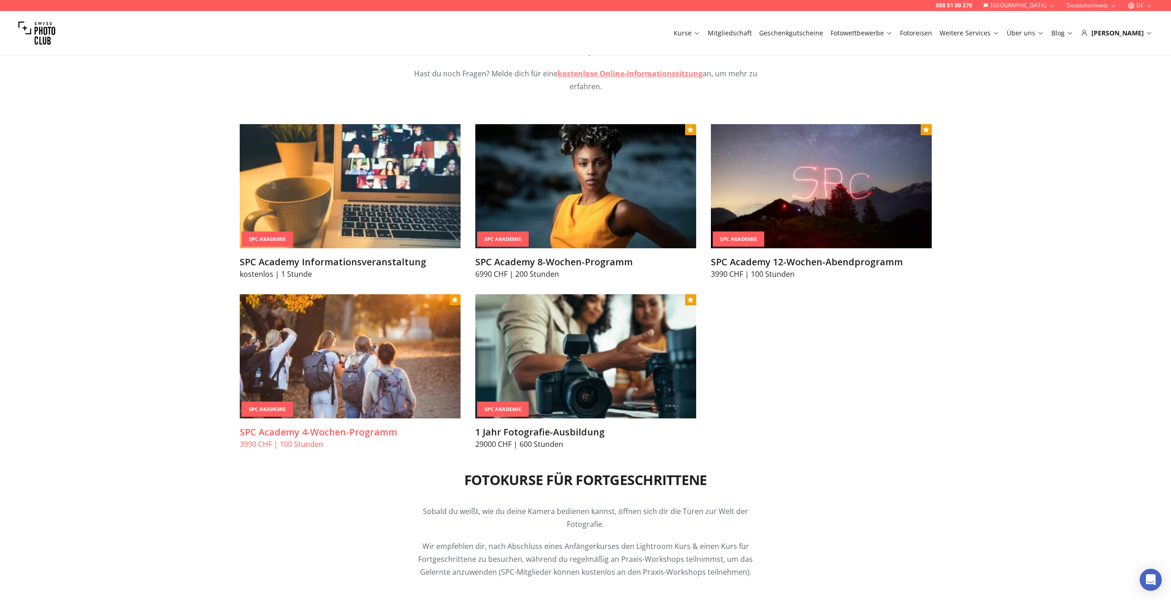 The image size is (1171, 600). Describe the element at coordinates (586, 433) in the screenshot. I see `h3: 1 Jahr Fotografie-Ausbildung` at that location.